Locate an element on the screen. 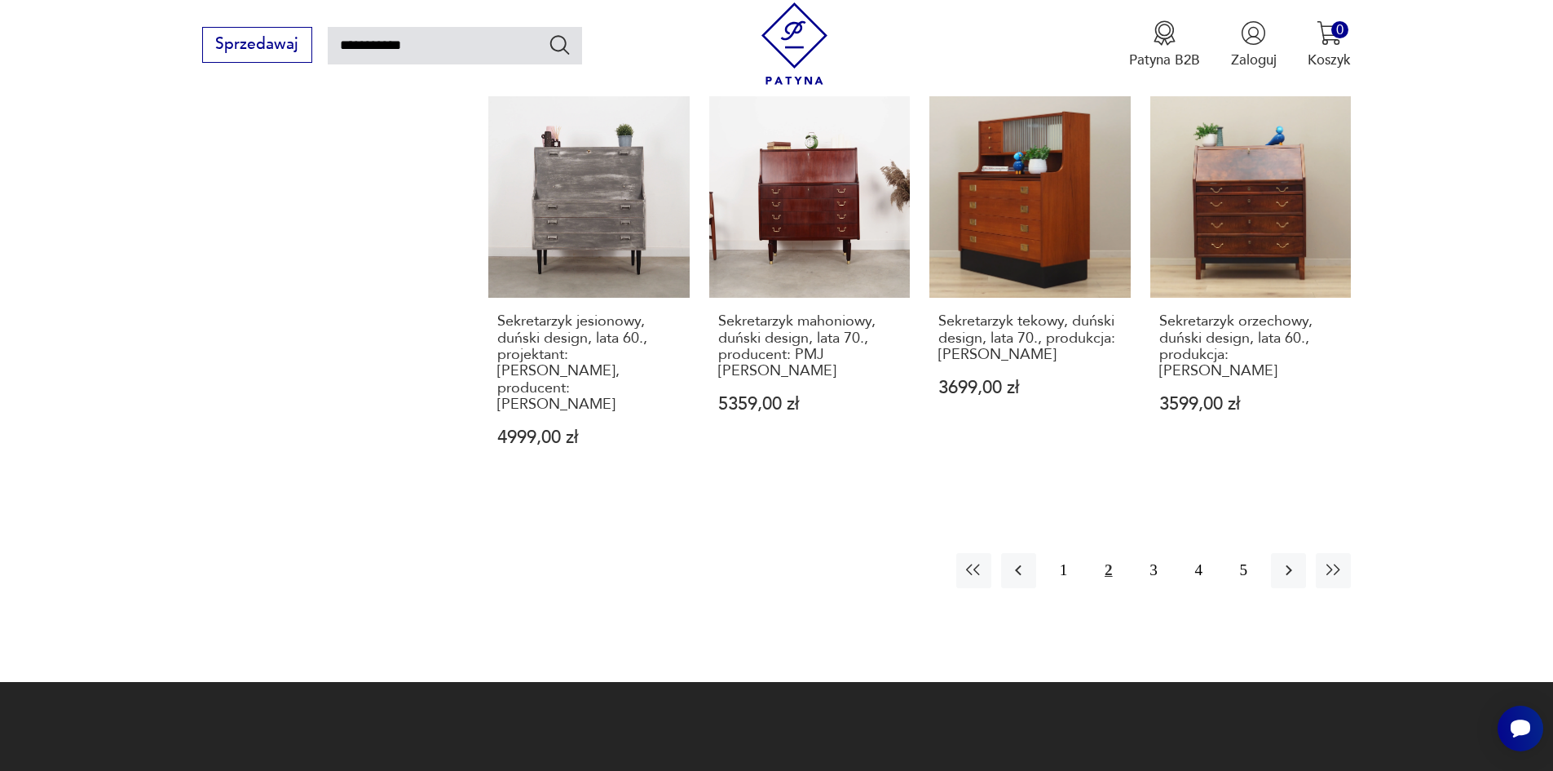 The height and width of the screenshot is (771, 1553). button: Zaloguj is located at coordinates (1254, 45).